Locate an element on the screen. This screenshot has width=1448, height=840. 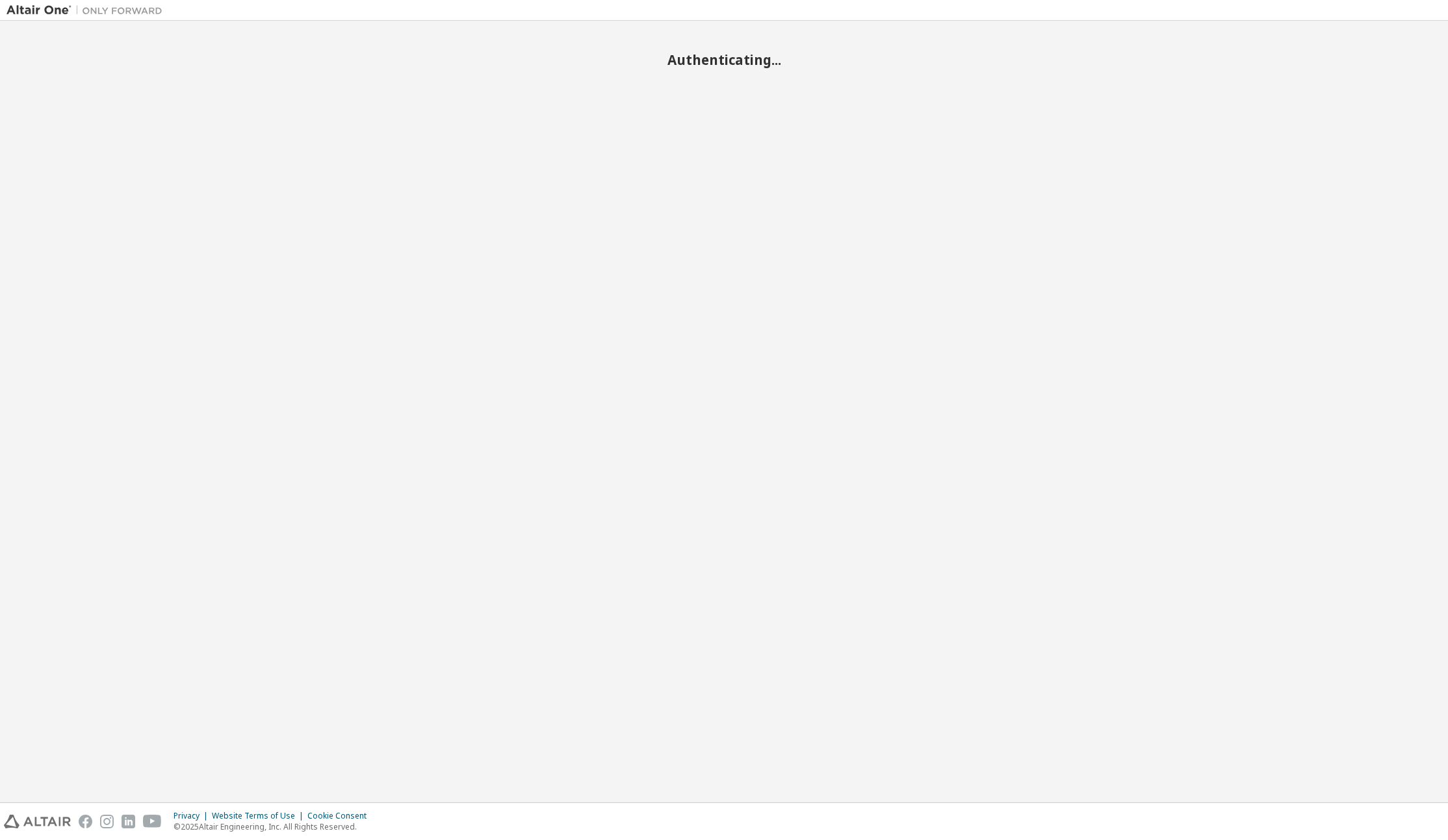
img: facebook.svg is located at coordinates (85, 822).